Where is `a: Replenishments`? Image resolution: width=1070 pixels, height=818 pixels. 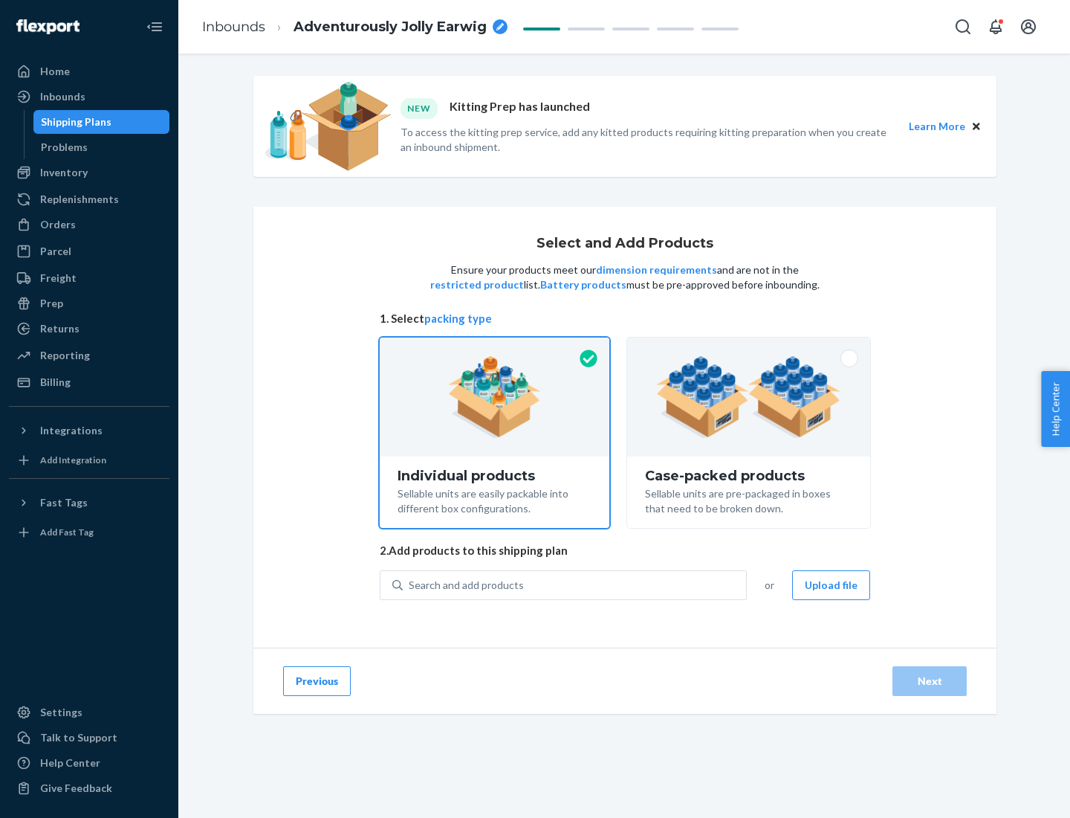
a: Replenishments is located at coordinates (89, 199).